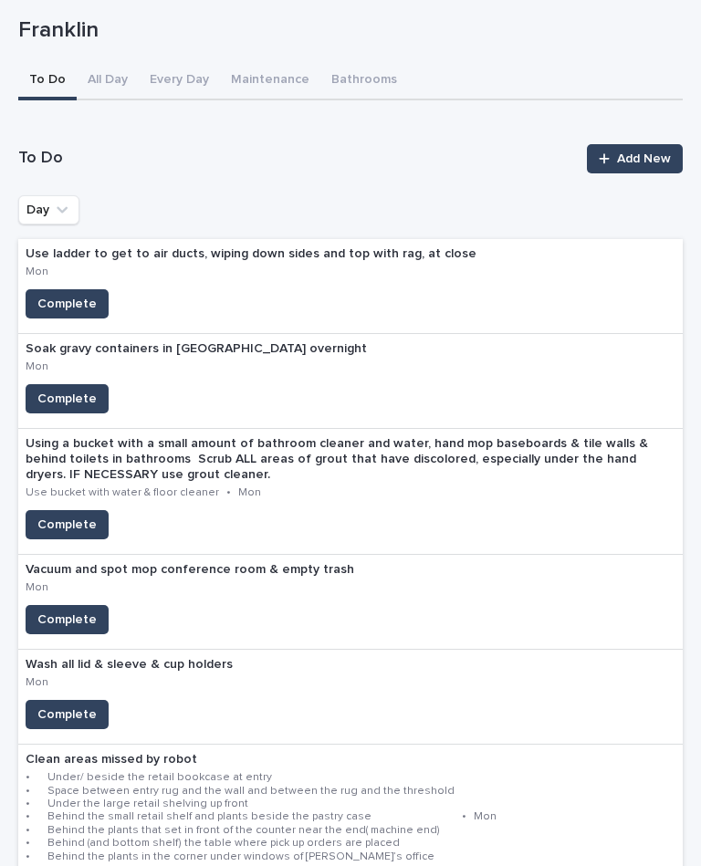 The image size is (701, 866). What do you see at coordinates (47, 81) in the screenshot?
I see `button: To Do` at bounding box center [47, 81].